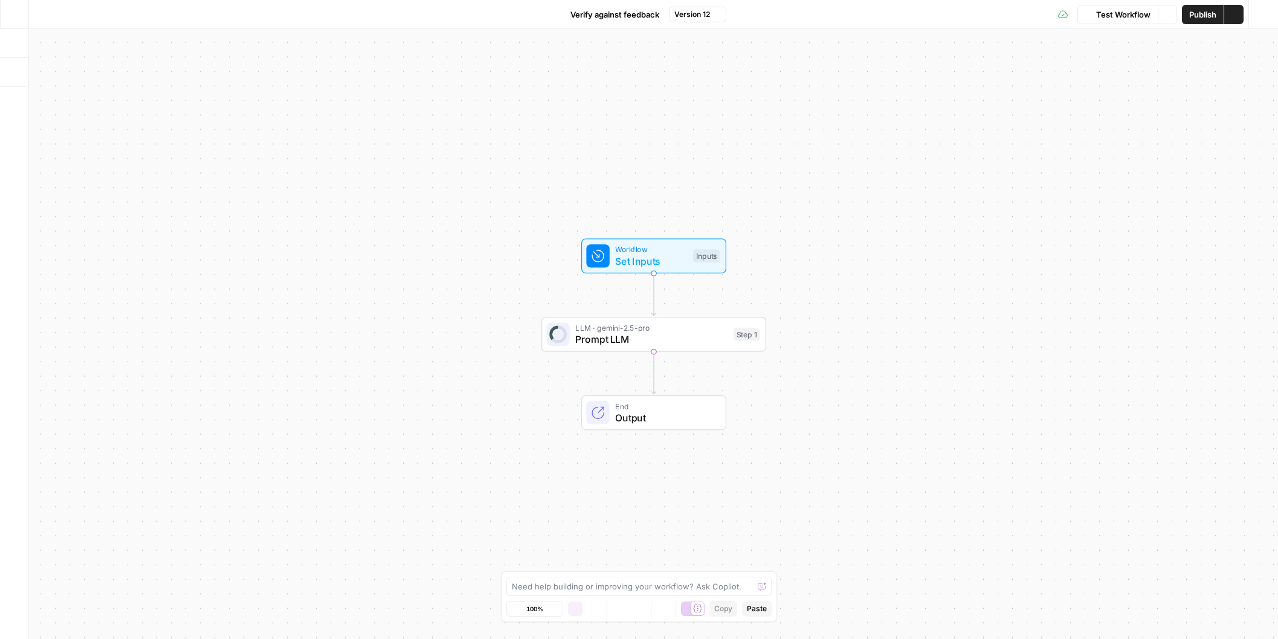 The image size is (1278, 639). I want to click on g: Edge from step_1 to end, so click(653, 372).